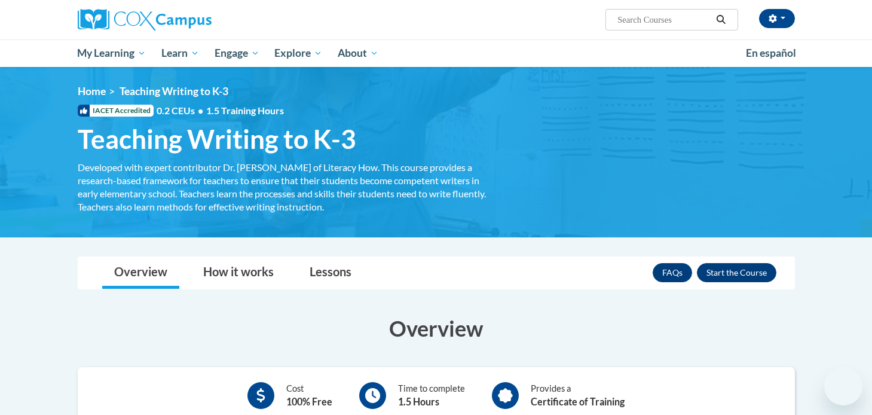 The width and height of the screenshot is (872, 415). What do you see at coordinates (431, 395) in the screenshot?
I see `div: Time to complete` at bounding box center [431, 395].